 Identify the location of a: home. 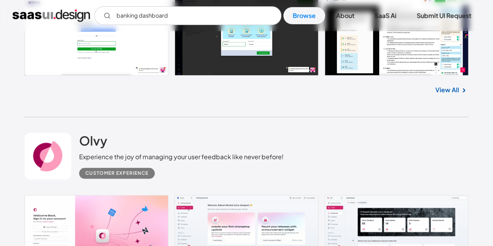
(51, 16).